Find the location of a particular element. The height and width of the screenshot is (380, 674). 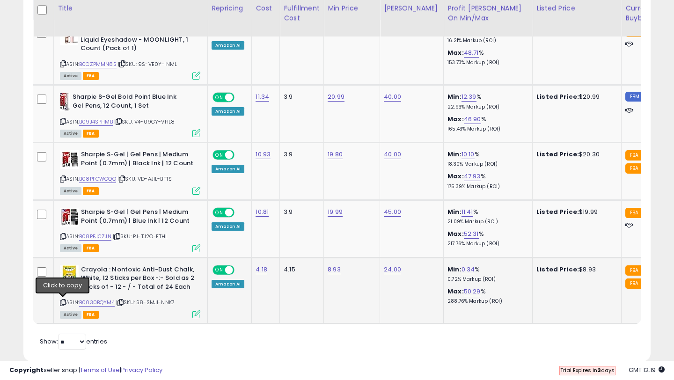

div: Fulfillment Cost is located at coordinates (302, 13).